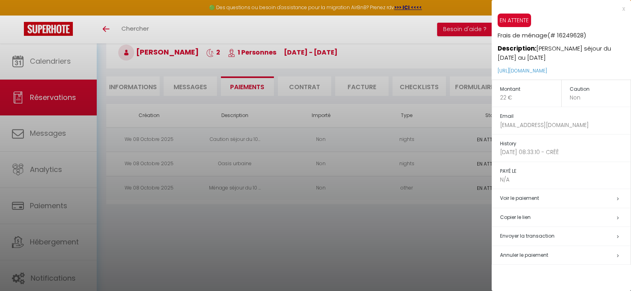 The image size is (631, 291). I want to click on p: Non, so click(600, 97).